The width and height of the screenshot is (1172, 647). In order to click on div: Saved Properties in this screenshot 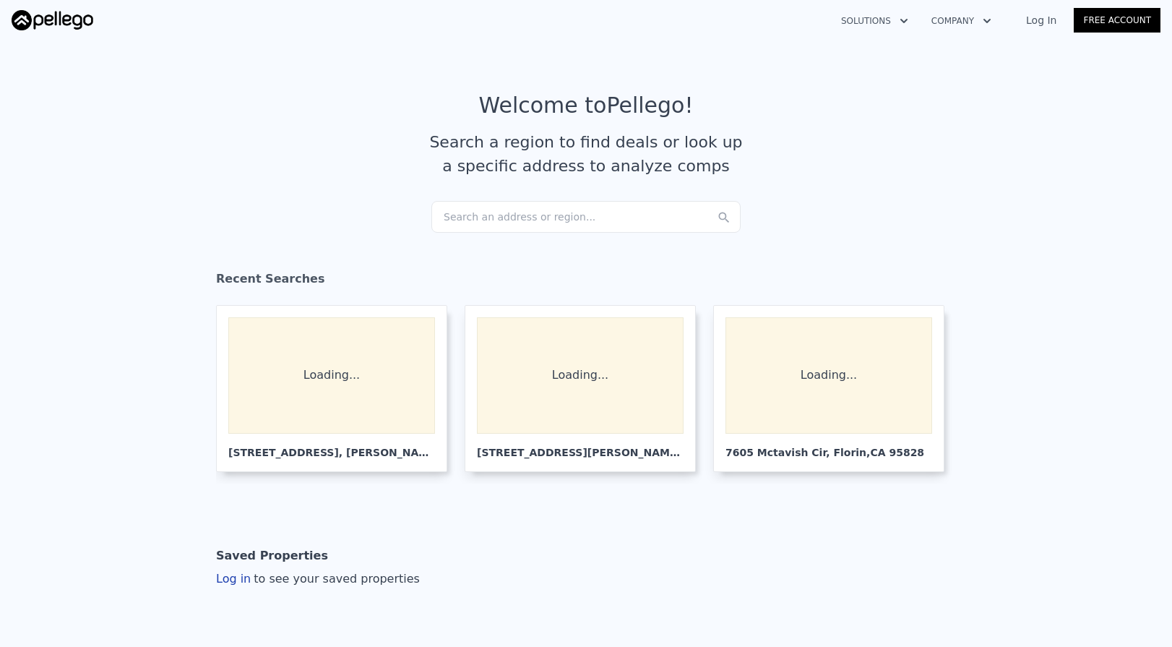, I will do `click(272, 556)`.